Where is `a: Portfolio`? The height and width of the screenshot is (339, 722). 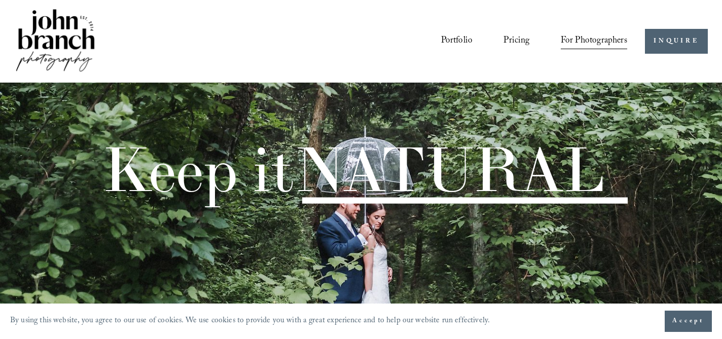
a: Portfolio is located at coordinates (457, 42).